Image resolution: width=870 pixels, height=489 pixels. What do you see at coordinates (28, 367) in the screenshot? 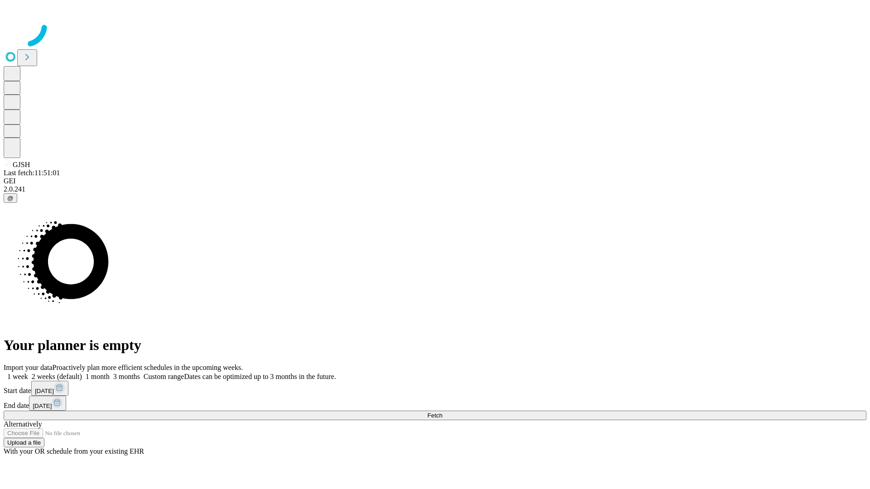
I see `span: Import your data` at bounding box center [28, 367].